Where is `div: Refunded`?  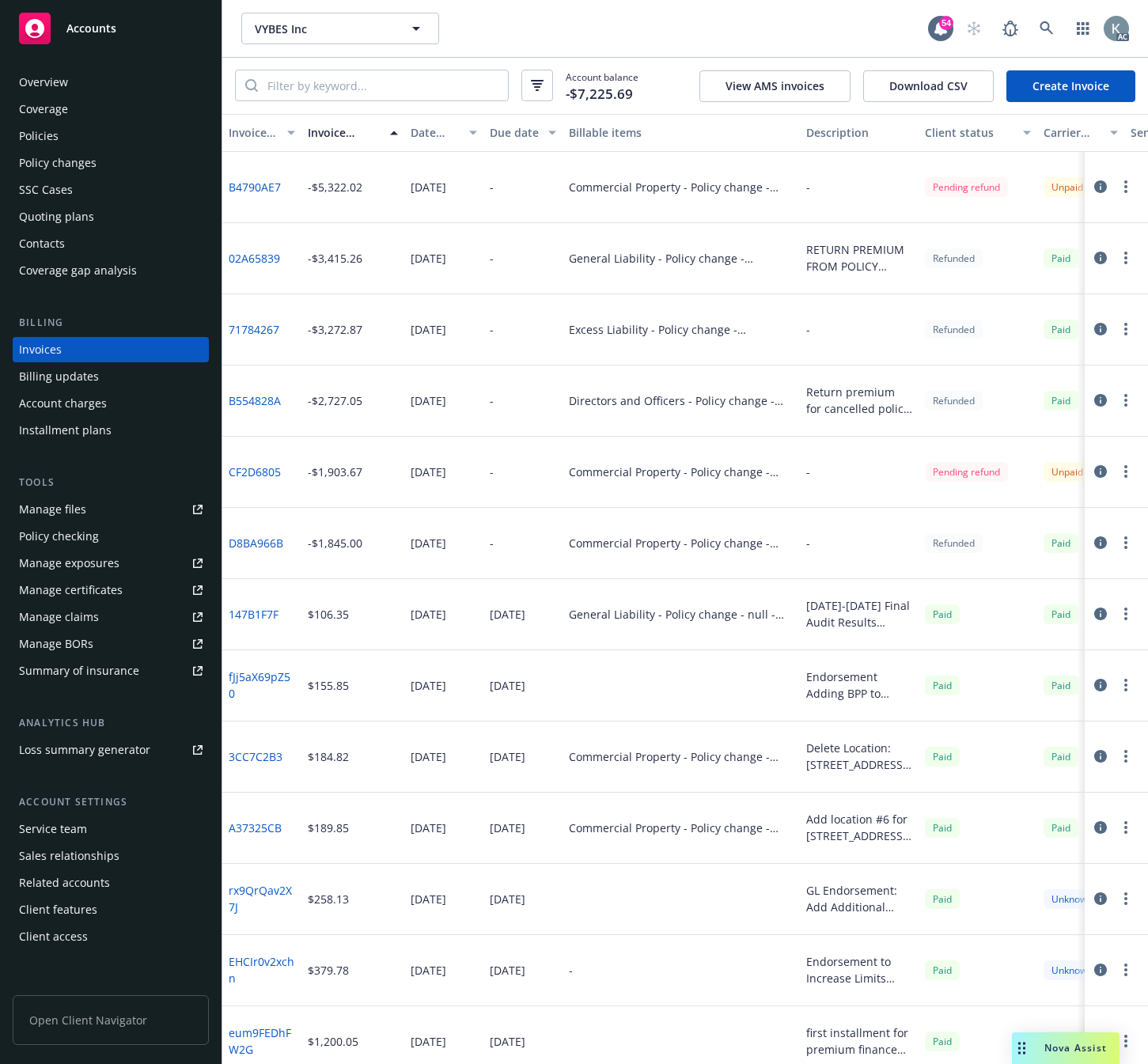
div: Refunded is located at coordinates (953, 257).